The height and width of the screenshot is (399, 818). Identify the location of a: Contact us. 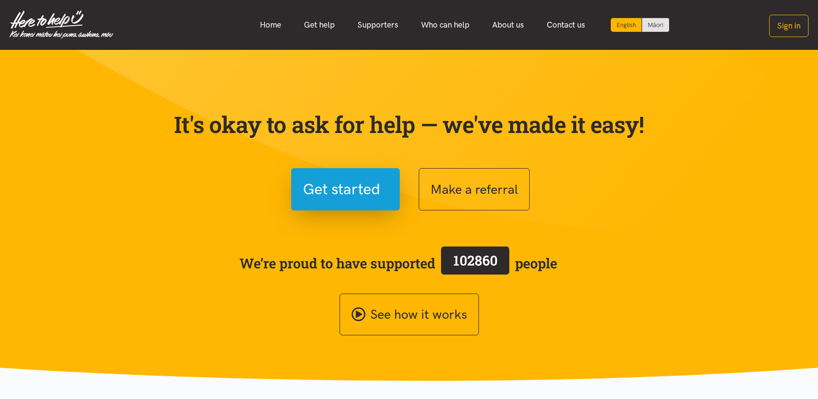
(566, 25).